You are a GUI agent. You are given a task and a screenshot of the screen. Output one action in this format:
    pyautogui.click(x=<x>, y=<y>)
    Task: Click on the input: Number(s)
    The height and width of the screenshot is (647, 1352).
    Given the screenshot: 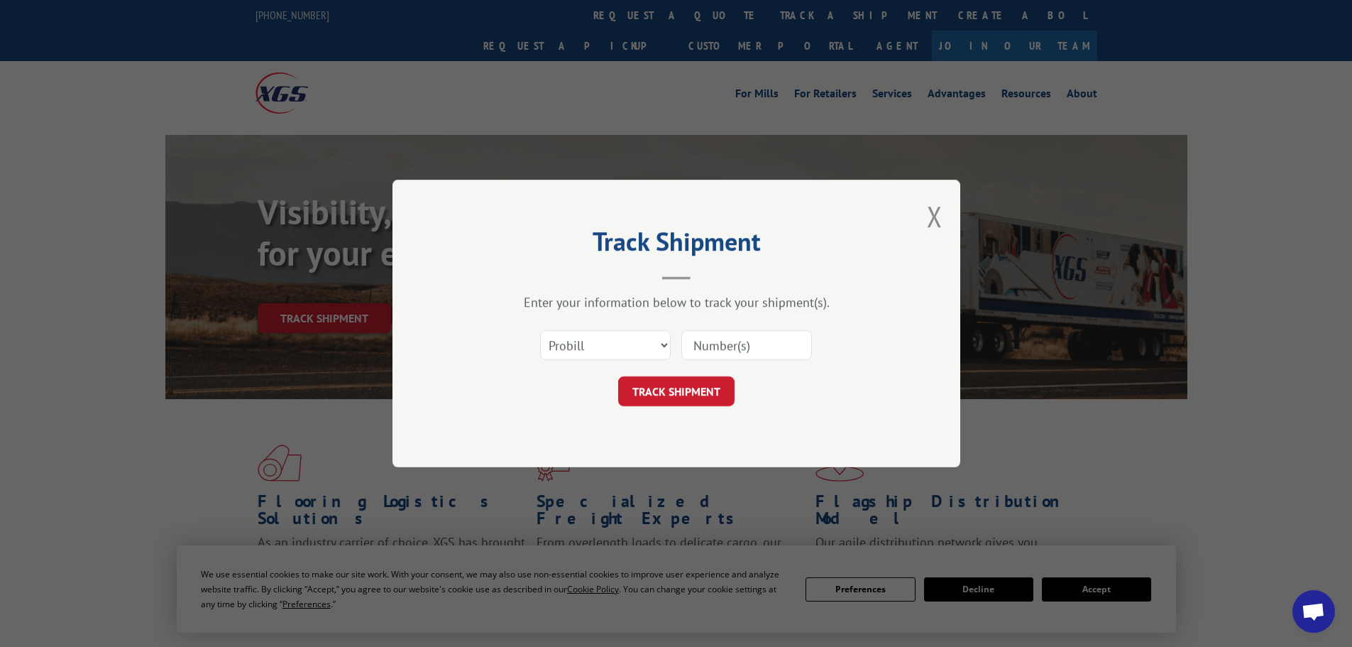 What is the action you would take?
    pyautogui.click(x=747, y=345)
    